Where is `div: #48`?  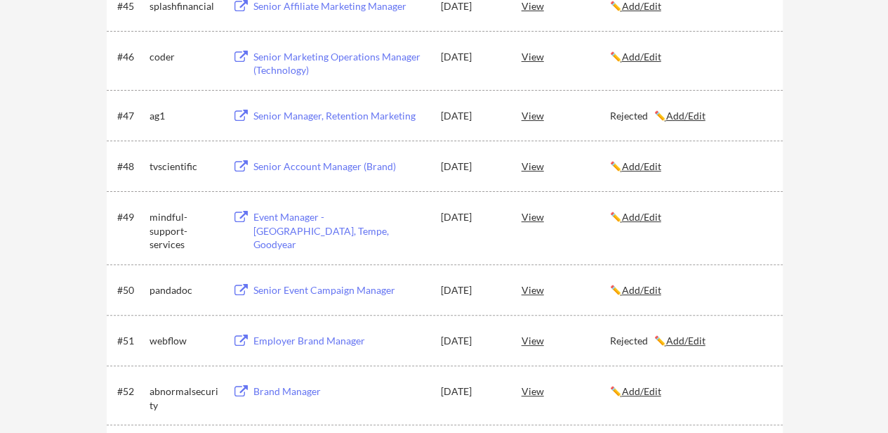 div: #48 is located at coordinates (131, 166).